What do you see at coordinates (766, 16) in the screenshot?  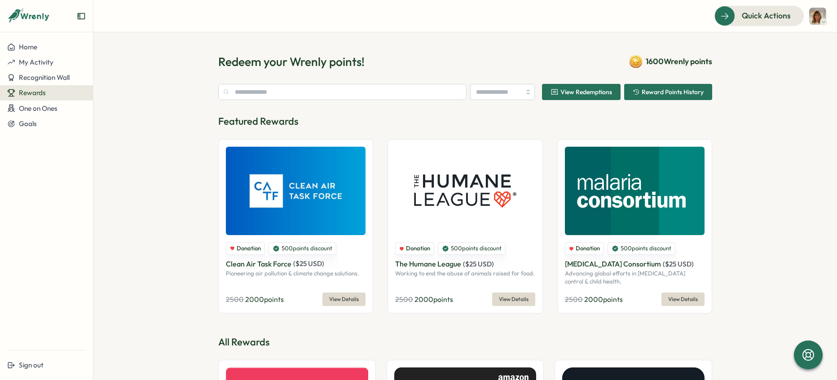 I see `span: Quick Actions` at bounding box center [766, 16].